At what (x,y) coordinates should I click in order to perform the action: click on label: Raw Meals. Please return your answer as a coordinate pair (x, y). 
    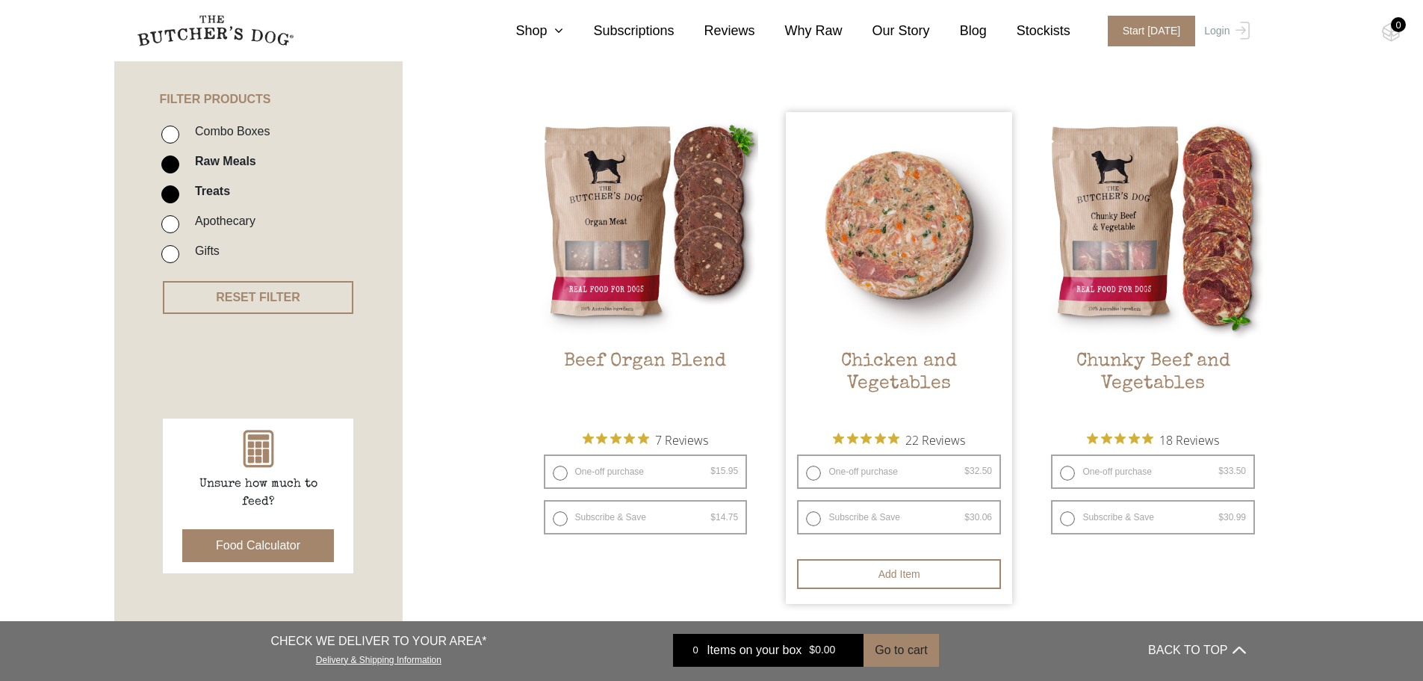
    Looking at the image, I should click on (222, 161).